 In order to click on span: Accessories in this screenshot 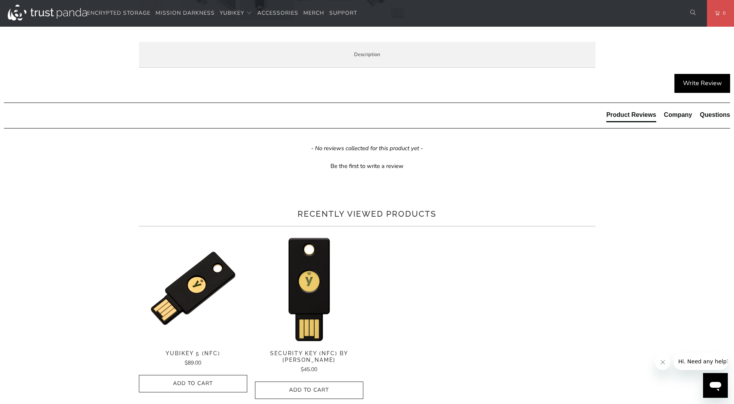, I will do `click(278, 13)`.